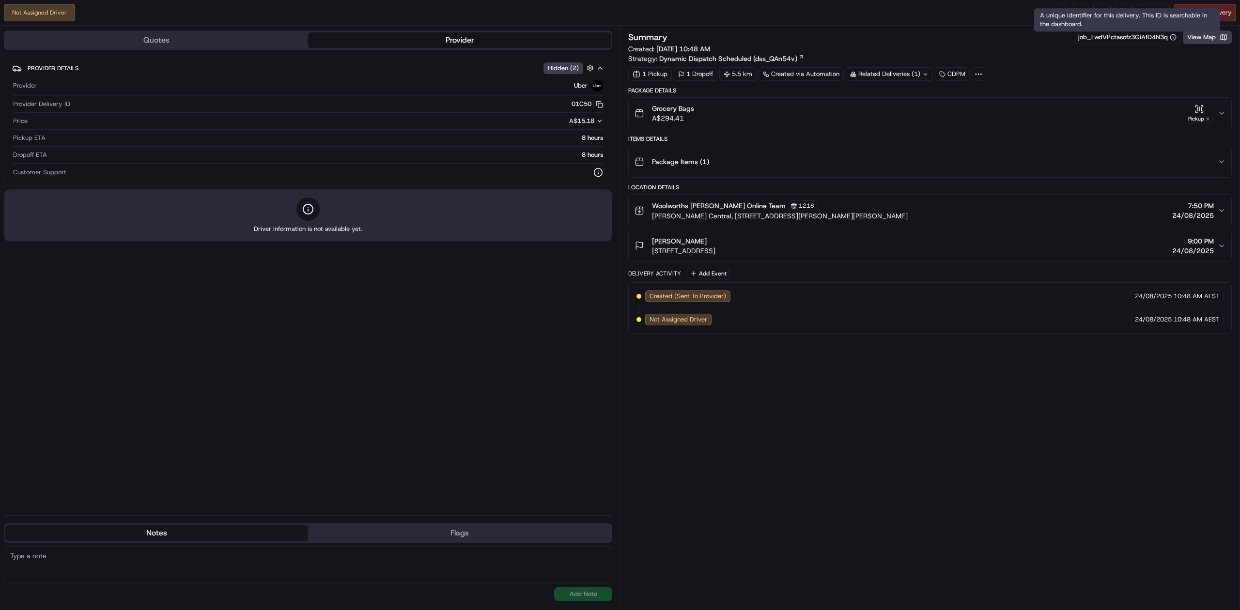 This screenshot has height=610, width=1240. Describe the element at coordinates (156, 40) in the screenshot. I see `button: Quotes` at that location.